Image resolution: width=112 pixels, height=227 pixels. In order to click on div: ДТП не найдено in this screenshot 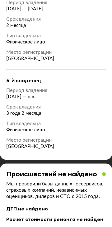, I will do `click(56, 208)`.